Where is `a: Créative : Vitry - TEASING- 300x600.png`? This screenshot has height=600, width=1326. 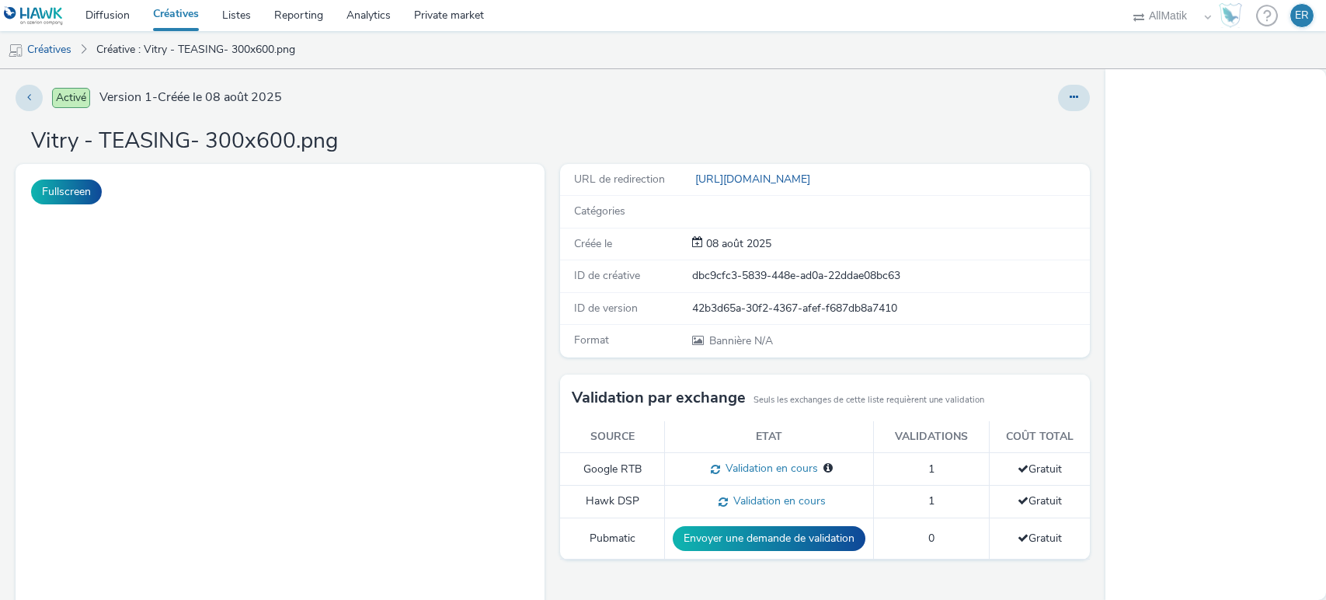
a: Créative : Vitry - TEASING- 300x600.png is located at coordinates (196, 50).